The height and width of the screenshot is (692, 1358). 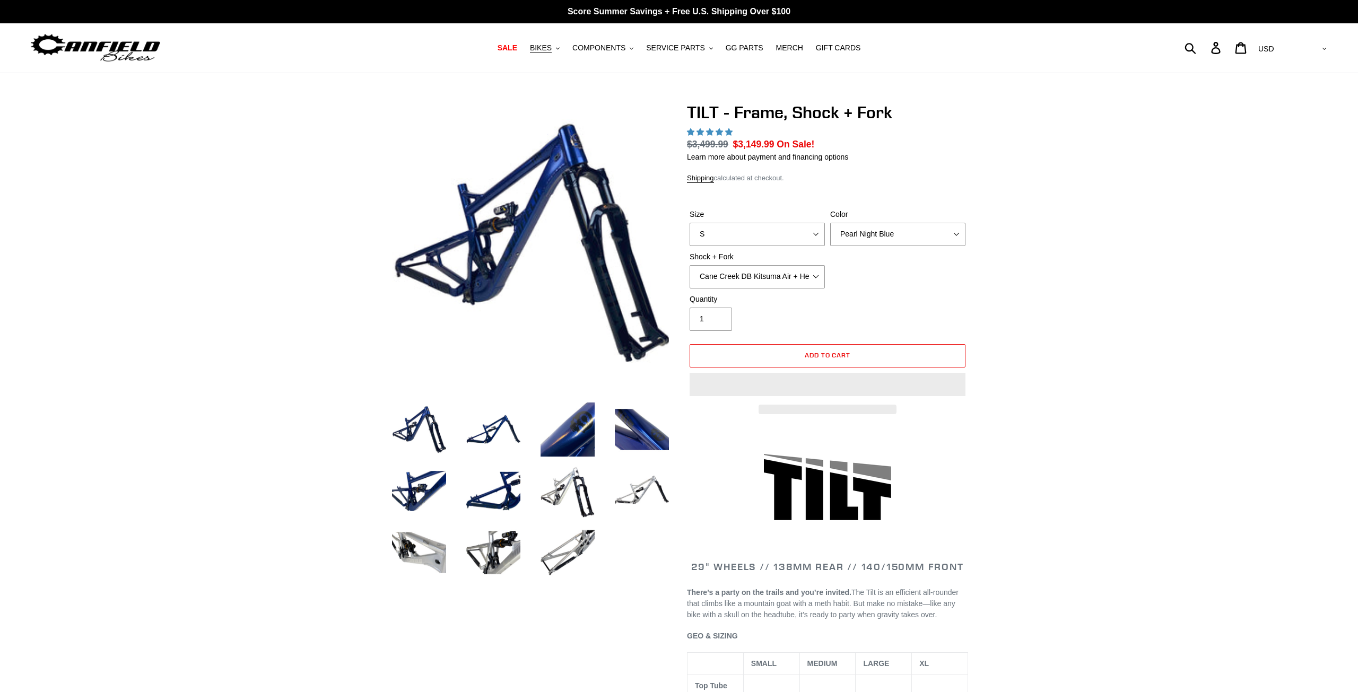 I want to click on span: GG PARTS, so click(x=744, y=48).